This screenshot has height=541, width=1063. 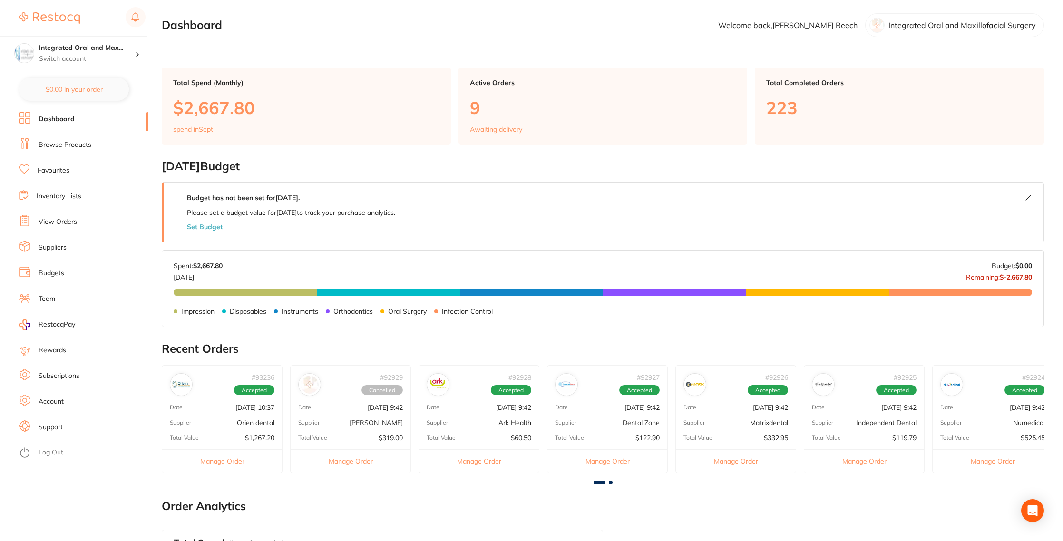 I want to click on p: Remaining:, so click(x=999, y=275).